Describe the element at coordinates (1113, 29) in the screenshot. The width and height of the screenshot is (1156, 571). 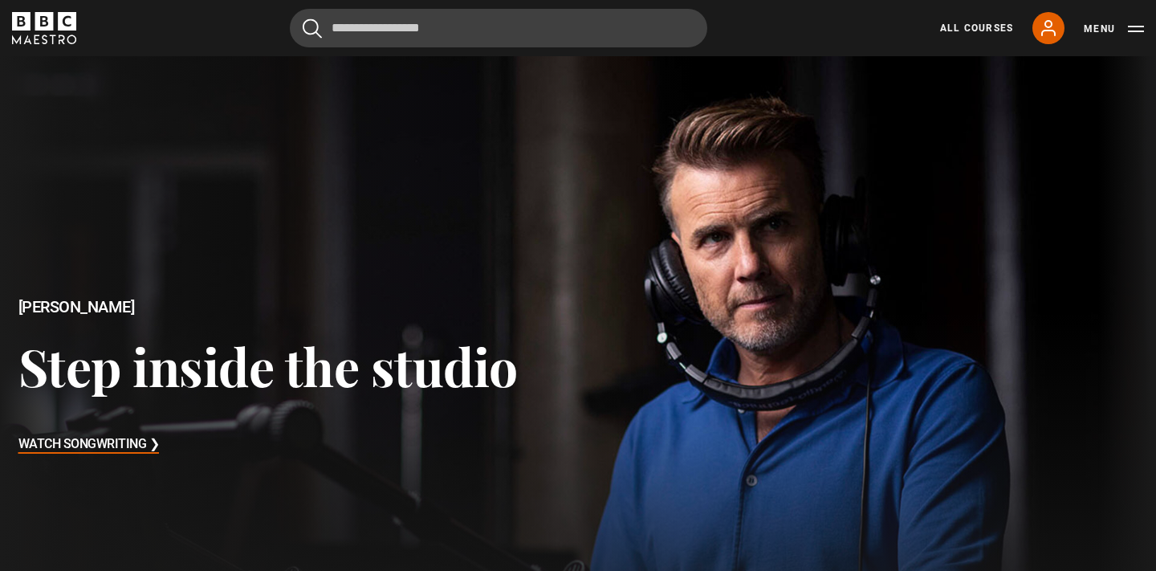
I see `button: Toggle navigation` at that location.